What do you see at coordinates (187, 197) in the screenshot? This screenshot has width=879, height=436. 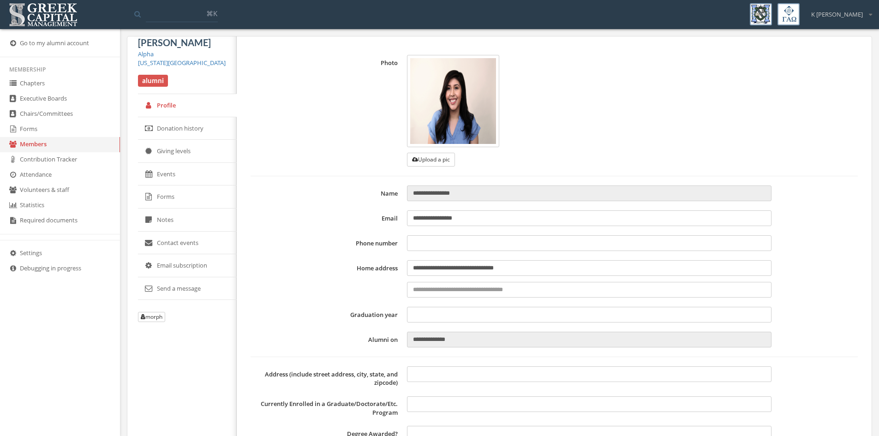 I see `a: Forms` at bounding box center [187, 197].